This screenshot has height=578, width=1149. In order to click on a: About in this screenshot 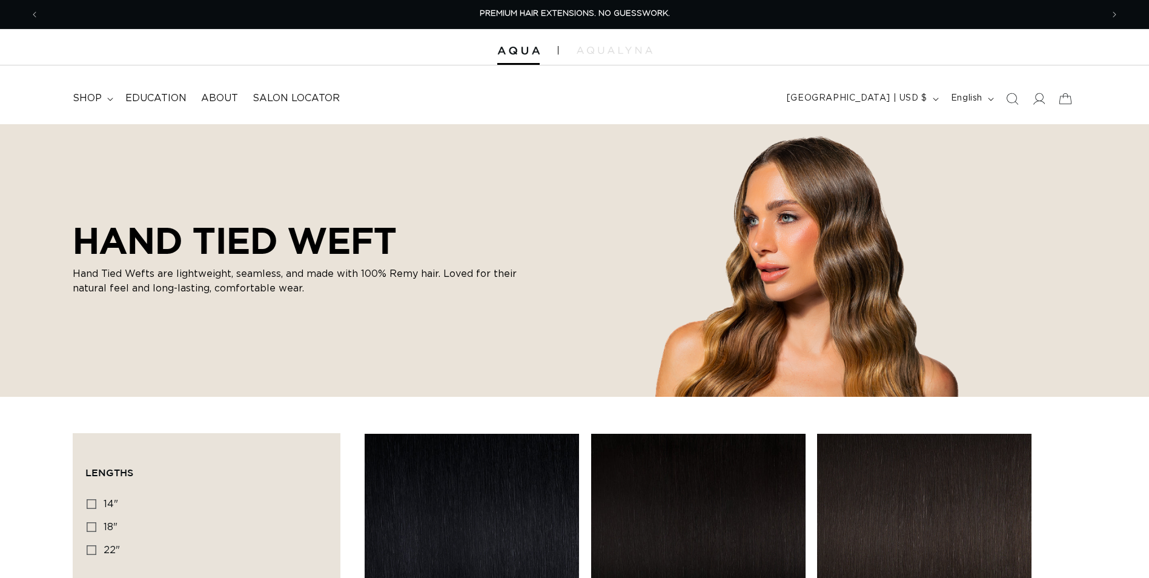, I will do `click(219, 98)`.